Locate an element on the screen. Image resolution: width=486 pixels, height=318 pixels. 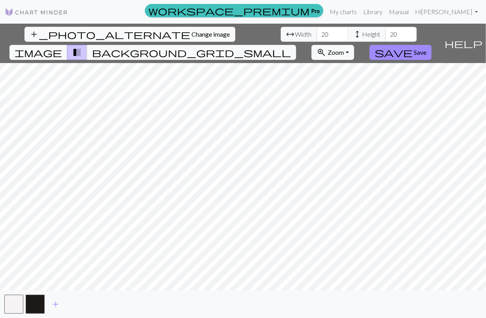
button: Change image is located at coordinates (130, 34).